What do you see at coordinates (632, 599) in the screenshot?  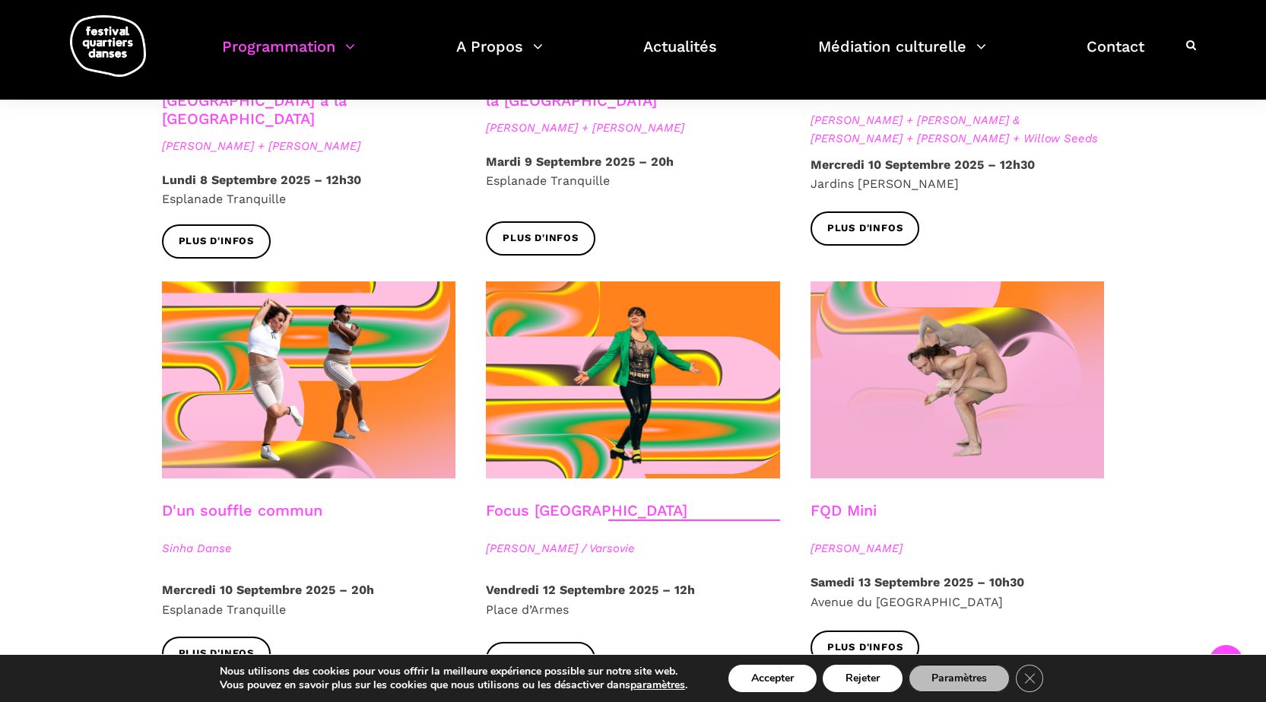 I see `p: Place d’Armes` at bounding box center [632, 599].